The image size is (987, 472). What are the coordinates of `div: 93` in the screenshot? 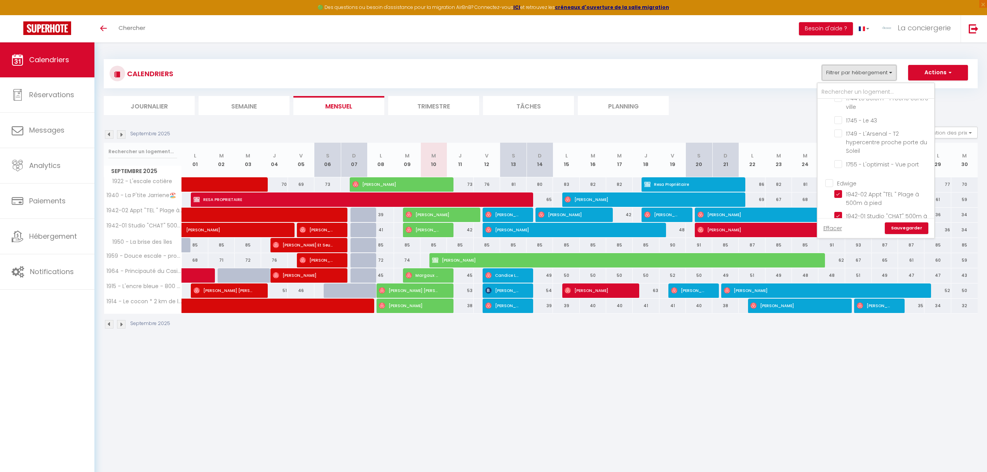 It's located at (858, 245).